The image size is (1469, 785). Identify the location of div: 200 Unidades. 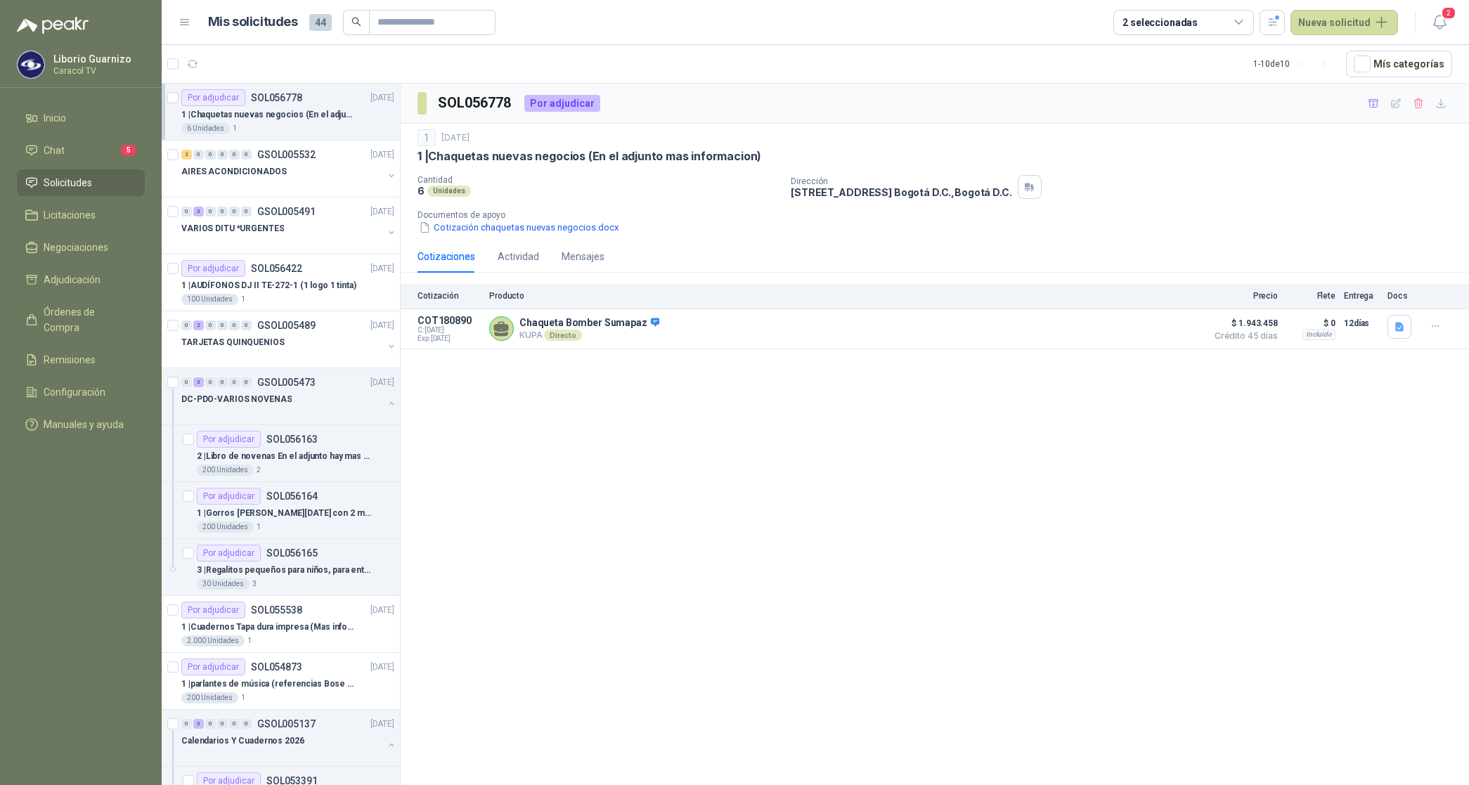
(225, 527).